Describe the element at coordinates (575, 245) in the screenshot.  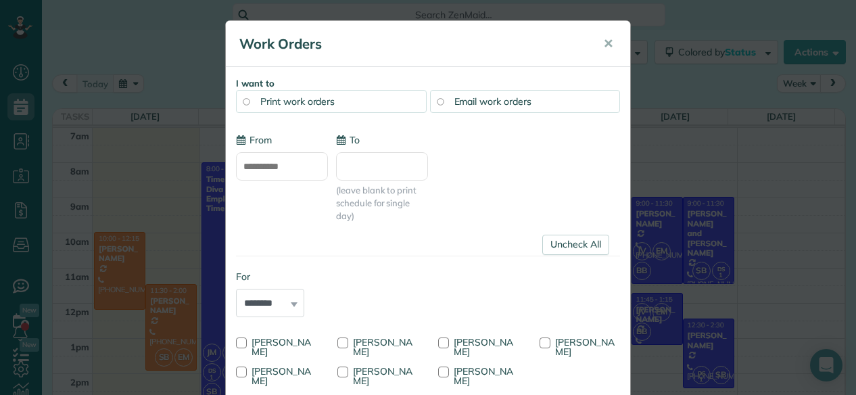
I see `a: Uncheck All` at that location.